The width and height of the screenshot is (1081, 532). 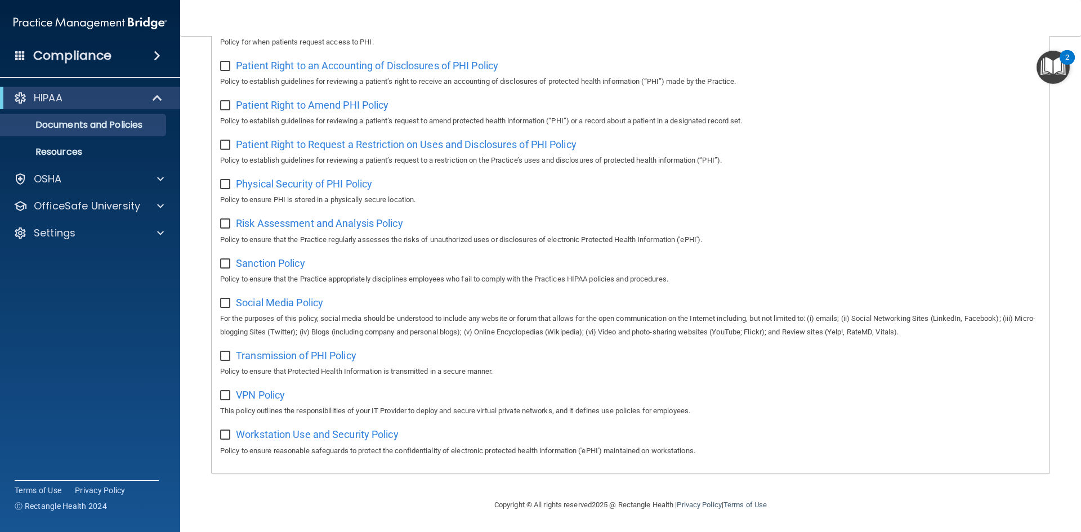 I want to click on span: Patient Right to an Accounting of Disclosures of PHI Policy, so click(x=367, y=65).